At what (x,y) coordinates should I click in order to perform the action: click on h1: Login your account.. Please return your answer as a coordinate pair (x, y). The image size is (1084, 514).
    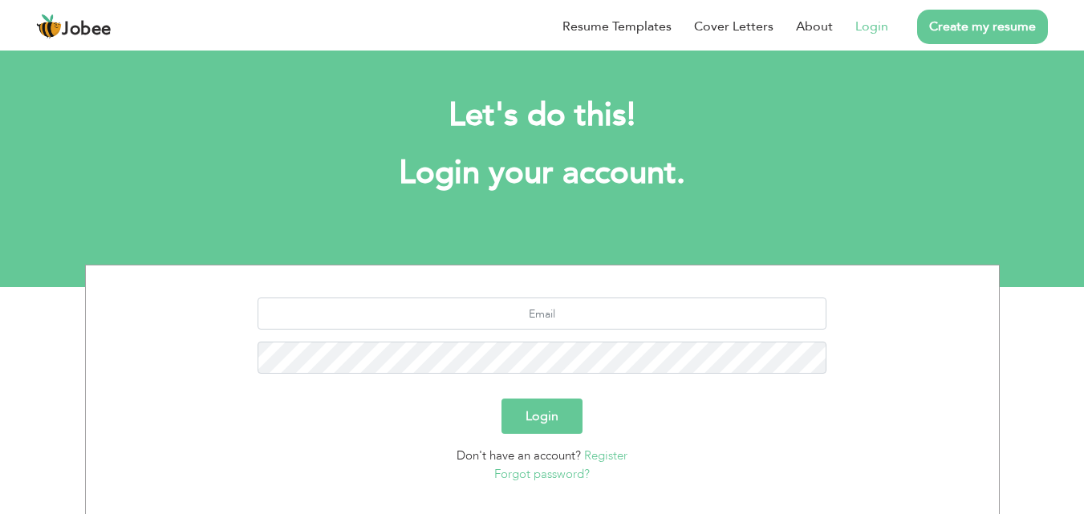
    Looking at the image, I should click on (542, 173).